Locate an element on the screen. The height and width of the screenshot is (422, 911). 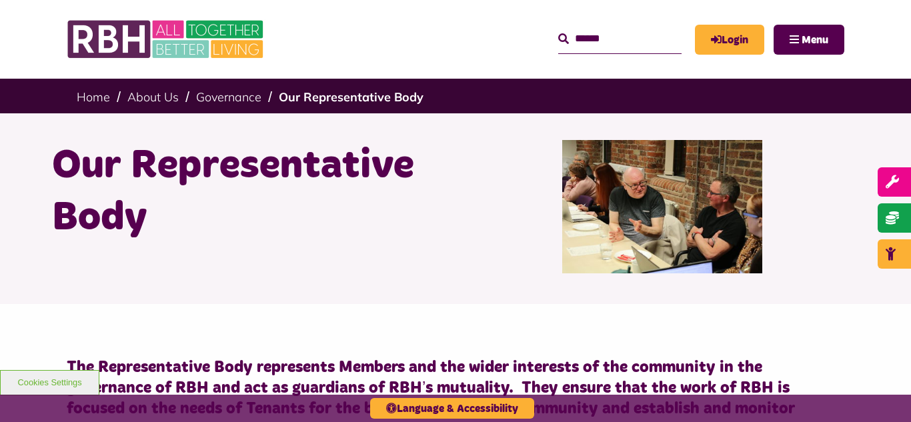
a: MyRBH is located at coordinates (729, 39).